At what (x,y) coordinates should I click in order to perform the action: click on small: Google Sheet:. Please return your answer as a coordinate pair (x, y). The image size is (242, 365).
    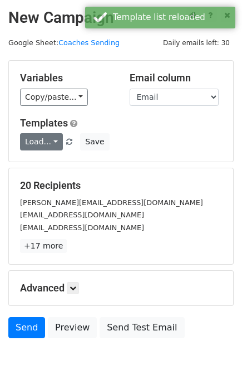
    Looking at the image, I should click on (64, 42).